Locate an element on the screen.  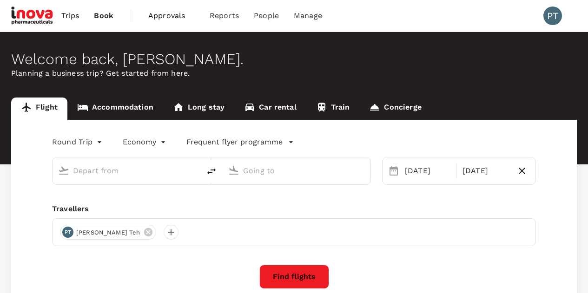
span: Trips is located at coordinates (70, 16).